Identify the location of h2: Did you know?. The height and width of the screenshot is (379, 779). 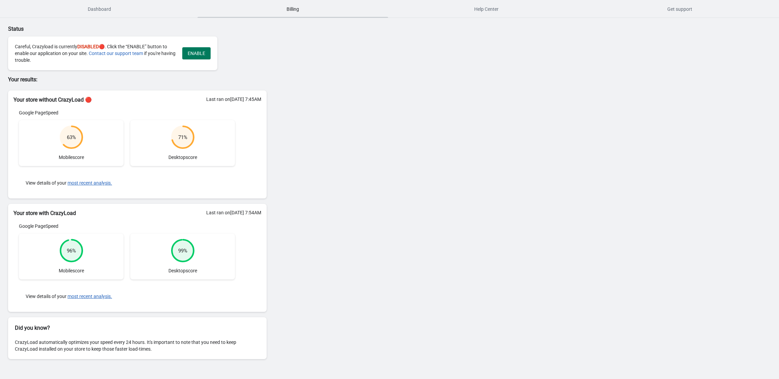
(137, 328).